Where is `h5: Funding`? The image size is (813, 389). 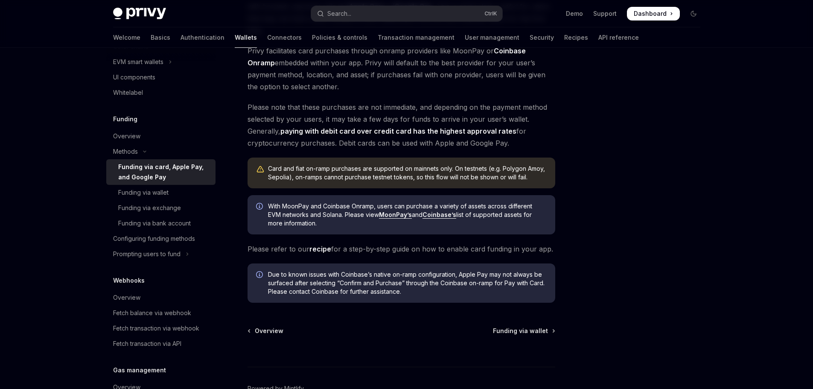
h5: Funding is located at coordinates (125, 119).